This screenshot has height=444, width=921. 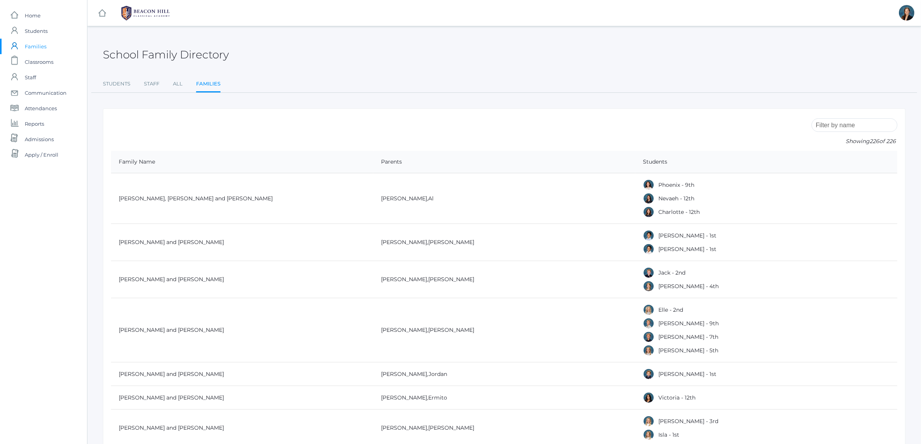 What do you see at coordinates (679, 212) in the screenshot?
I see `a: Charlotte - 12th` at bounding box center [679, 212].